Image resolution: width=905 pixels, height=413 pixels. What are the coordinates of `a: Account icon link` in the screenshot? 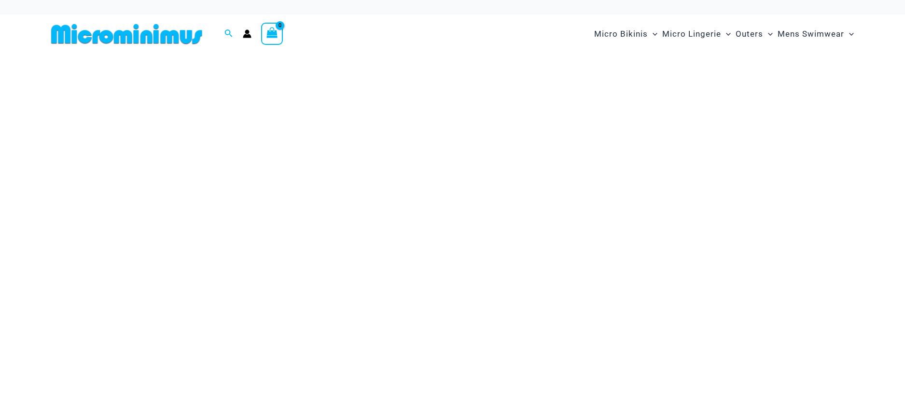 It's located at (247, 34).